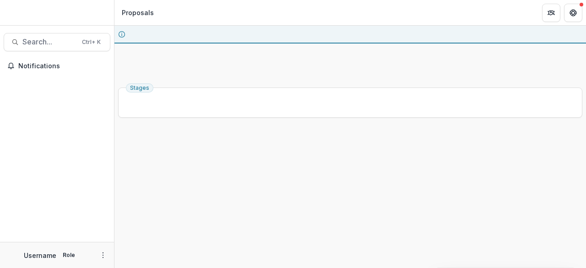  Describe the element at coordinates (140, 88) in the screenshot. I see `span: Stages` at that location.